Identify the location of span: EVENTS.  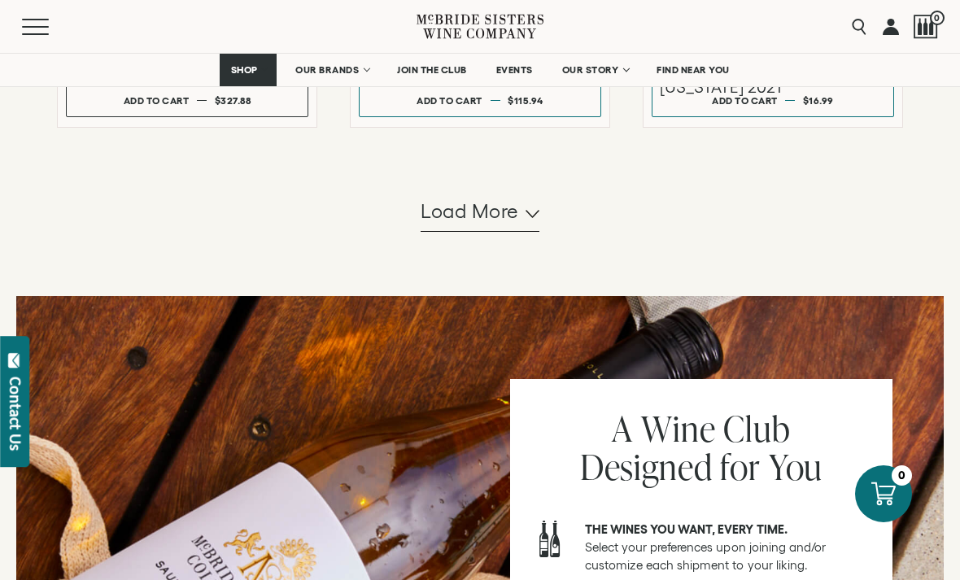
(514, 70).